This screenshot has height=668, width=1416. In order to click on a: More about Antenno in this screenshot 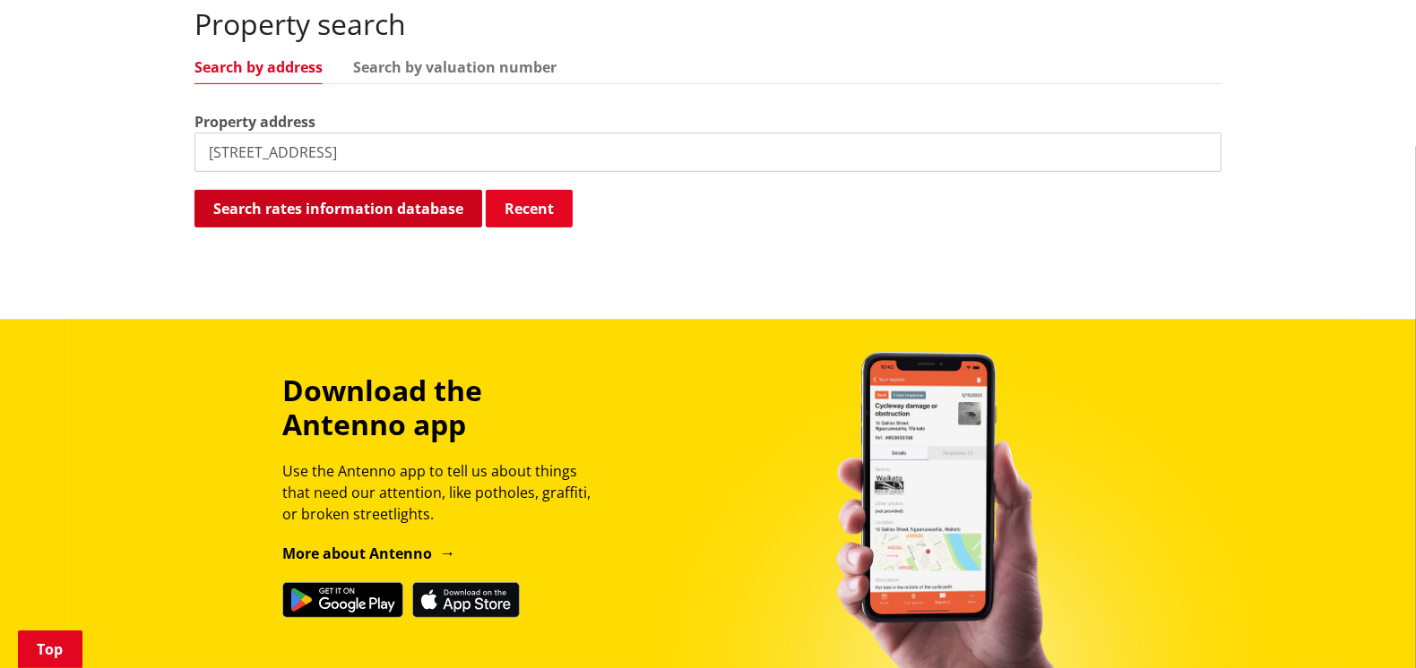, I will do `click(368, 554)`.